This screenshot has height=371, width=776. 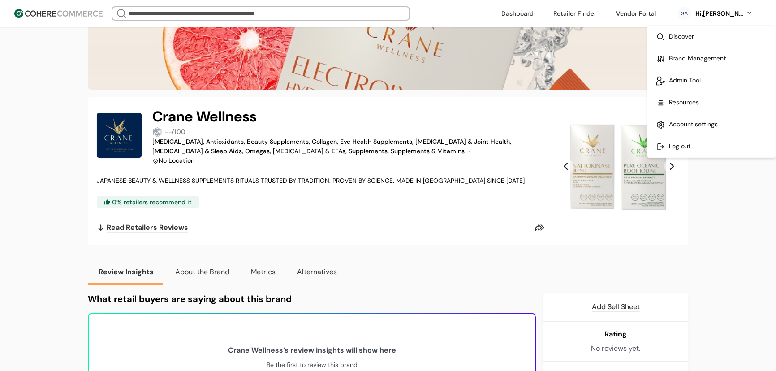 I want to click on span: /100, so click(x=178, y=132).